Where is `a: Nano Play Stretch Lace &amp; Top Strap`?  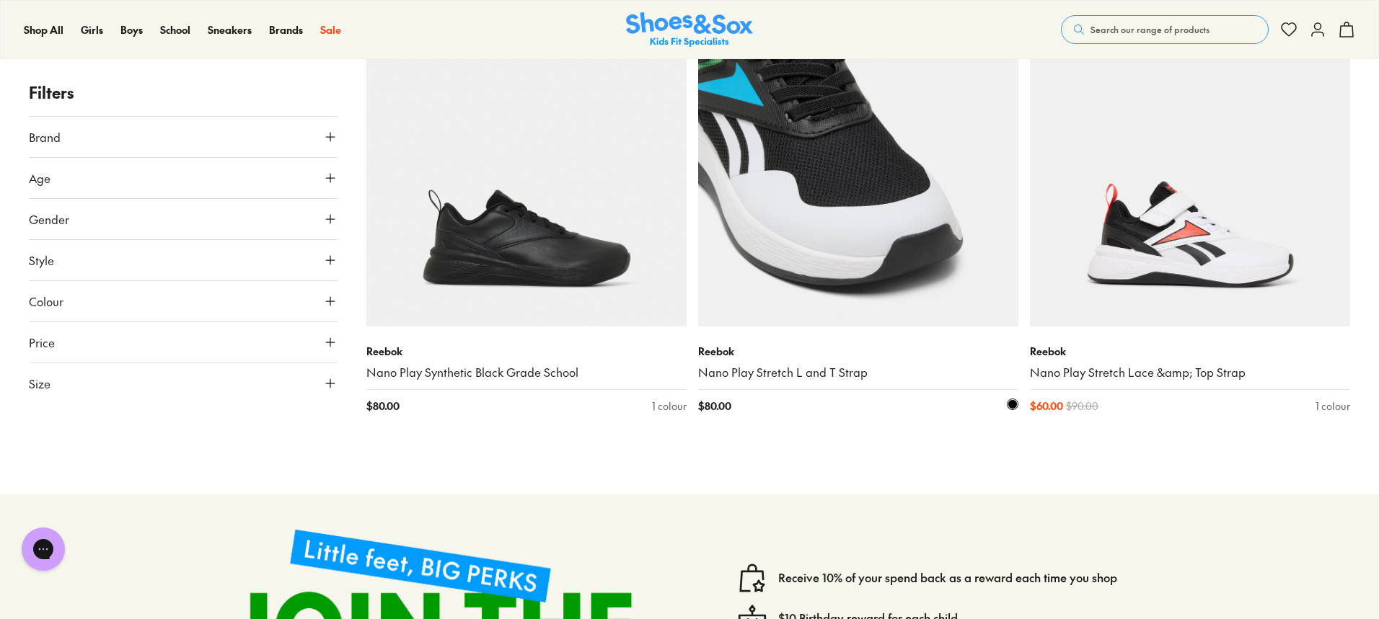 a: Nano Play Stretch Lace &amp; Top Strap is located at coordinates (1190, 373).